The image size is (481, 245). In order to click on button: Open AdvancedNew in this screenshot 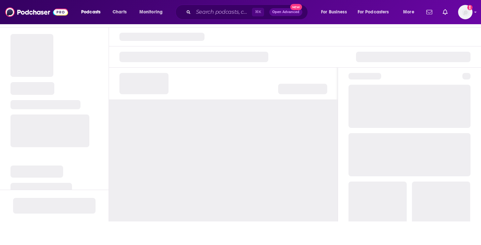, I will do `click(285, 12)`.